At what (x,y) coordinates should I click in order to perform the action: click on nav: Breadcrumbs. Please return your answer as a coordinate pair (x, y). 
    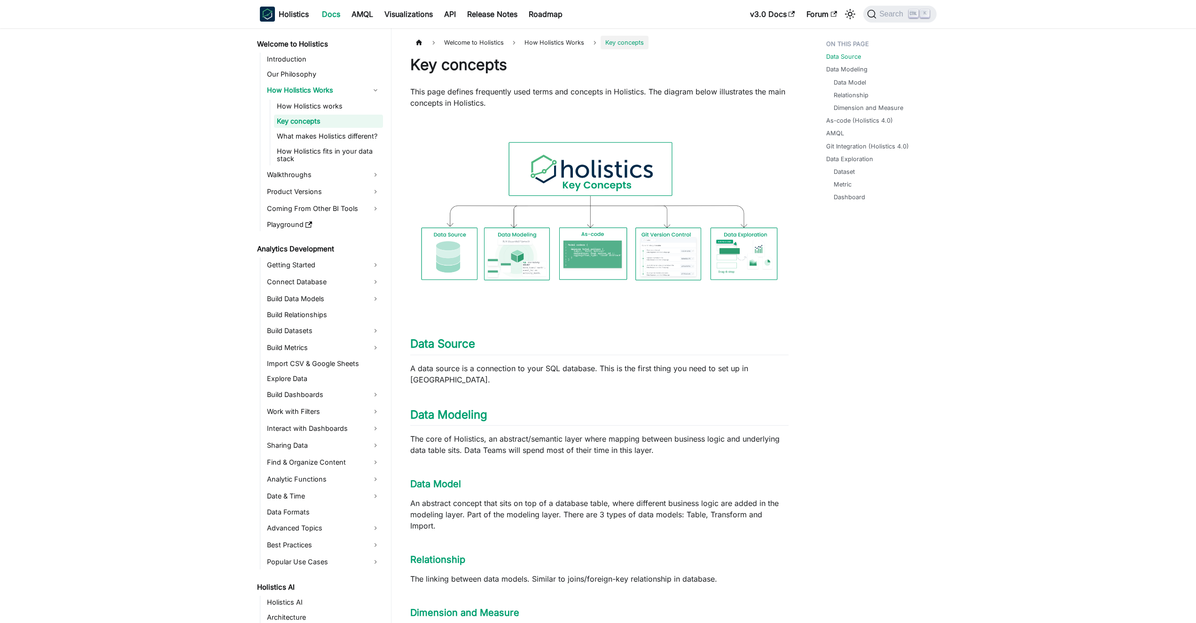
    Looking at the image, I should click on (599, 42).